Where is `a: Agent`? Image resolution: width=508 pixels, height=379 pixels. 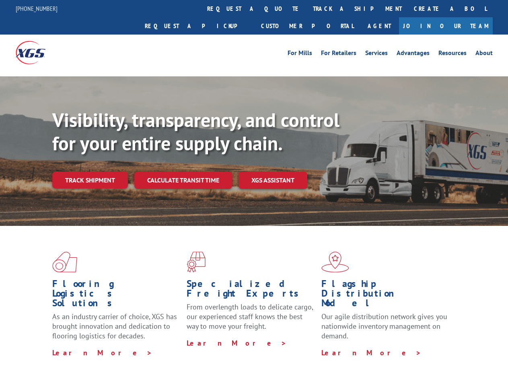 a: Agent is located at coordinates (379, 26).